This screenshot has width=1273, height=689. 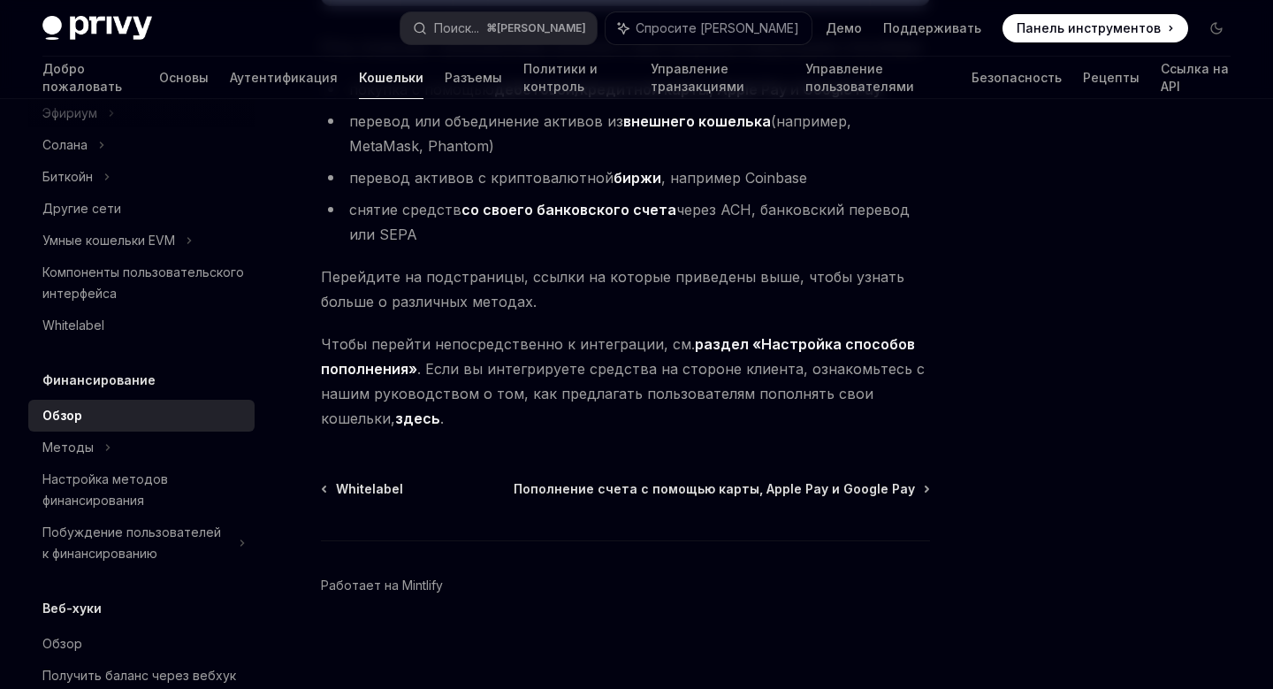 What do you see at coordinates (473, 78) in the screenshot?
I see `a: Разъемы` at bounding box center [473, 78].